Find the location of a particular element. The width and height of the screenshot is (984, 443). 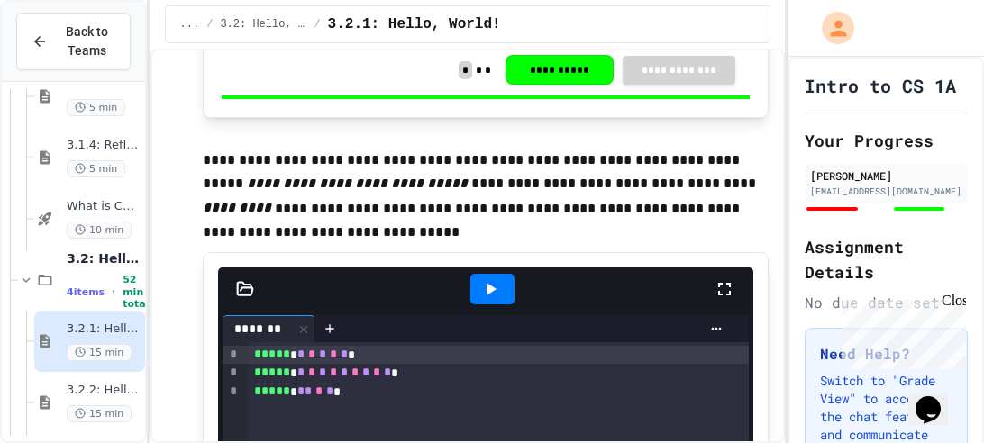

span: 10 min is located at coordinates (99, 230).